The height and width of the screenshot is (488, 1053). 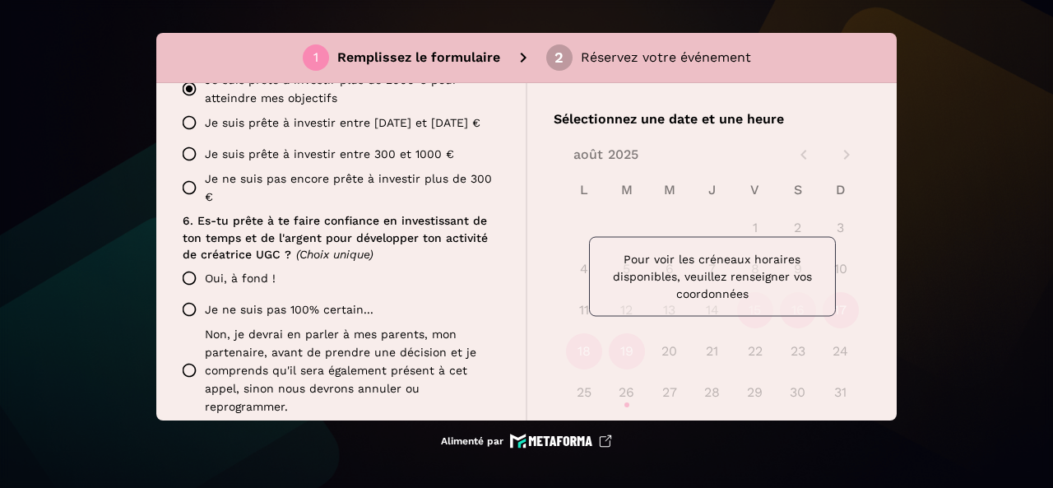 What do you see at coordinates (472, 441) in the screenshot?
I see `font: Alimenté par` at bounding box center [472, 441].